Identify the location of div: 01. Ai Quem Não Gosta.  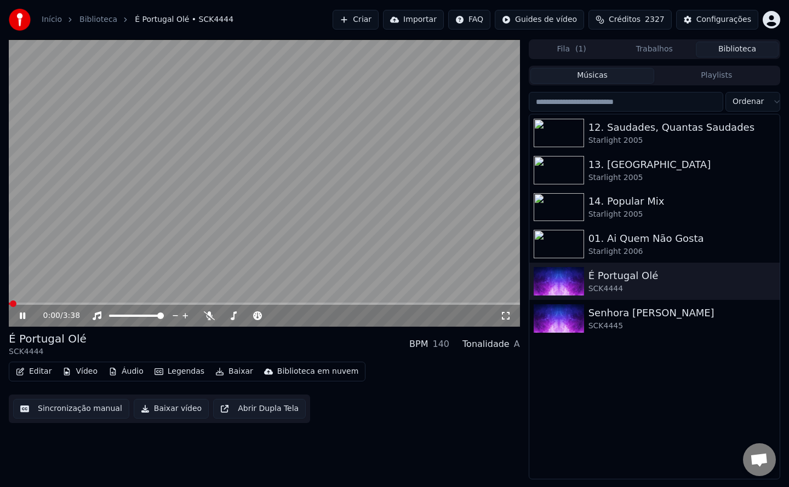
(681, 239).